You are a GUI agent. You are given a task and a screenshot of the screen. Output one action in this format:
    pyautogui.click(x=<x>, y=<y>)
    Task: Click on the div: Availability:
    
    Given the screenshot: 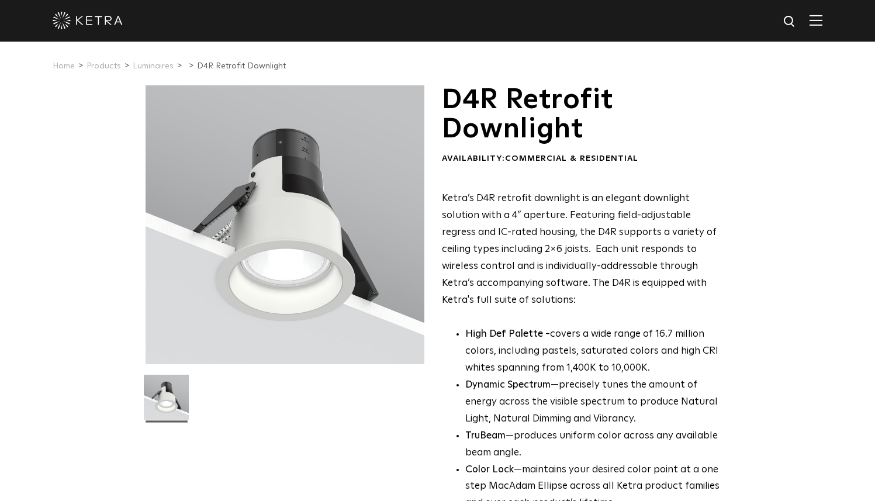 What is the action you would take?
    pyautogui.click(x=584, y=159)
    